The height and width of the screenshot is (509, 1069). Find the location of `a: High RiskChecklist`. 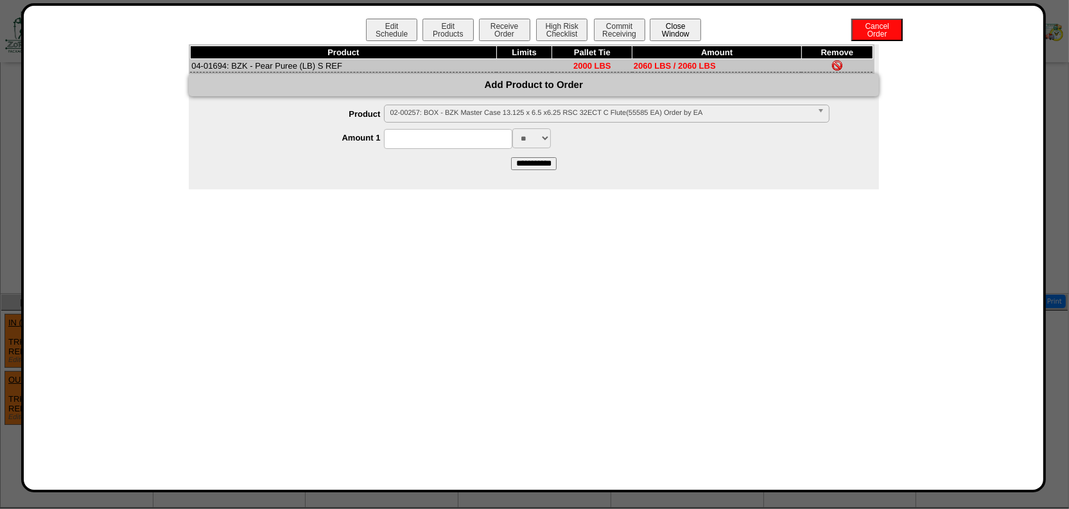

a: High RiskChecklist is located at coordinates (563, 34).